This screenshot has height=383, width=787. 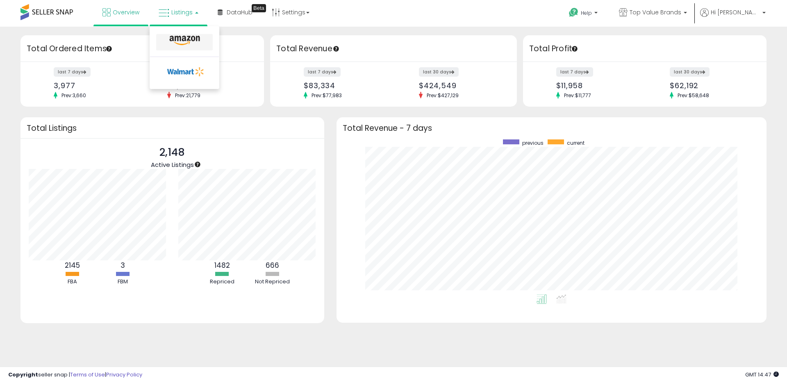 What do you see at coordinates (656, 12) in the screenshot?
I see `span: Top Value Brands` at bounding box center [656, 12].